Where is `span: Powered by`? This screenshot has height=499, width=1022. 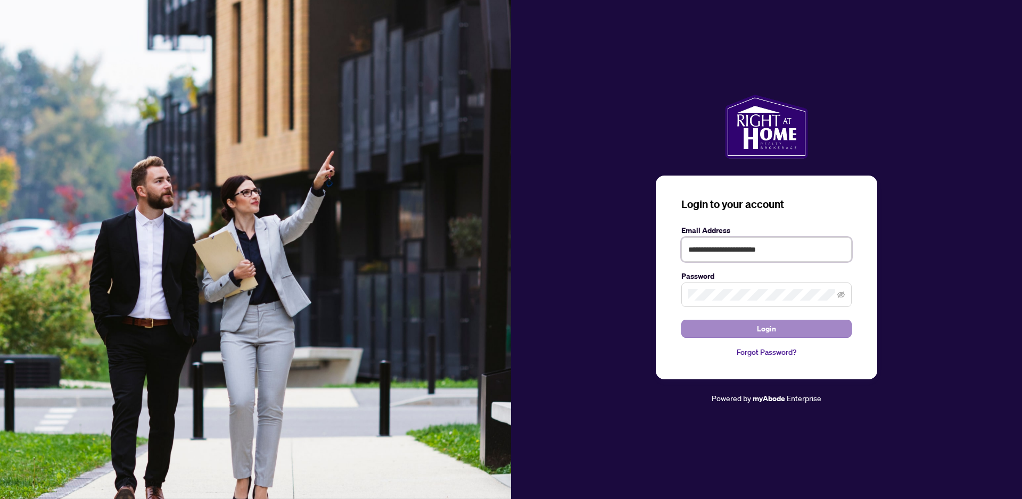
span: Powered by is located at coordinates (731, 398).